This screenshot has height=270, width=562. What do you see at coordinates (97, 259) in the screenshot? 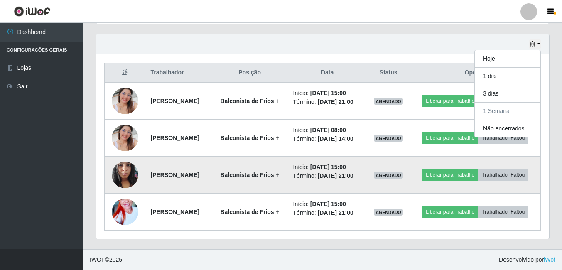
I see `span: IWOF` at bounding box center [97, 259].